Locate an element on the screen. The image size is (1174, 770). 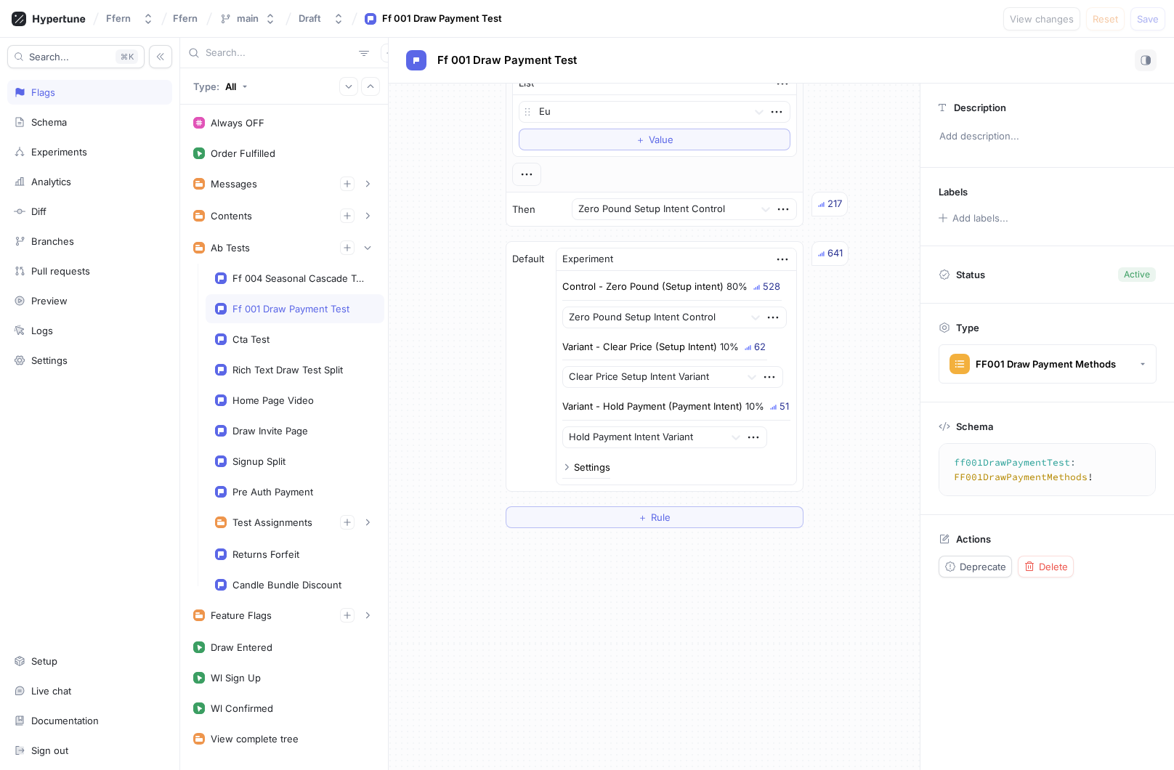
p: Labels is located at coordinates (953, 192).